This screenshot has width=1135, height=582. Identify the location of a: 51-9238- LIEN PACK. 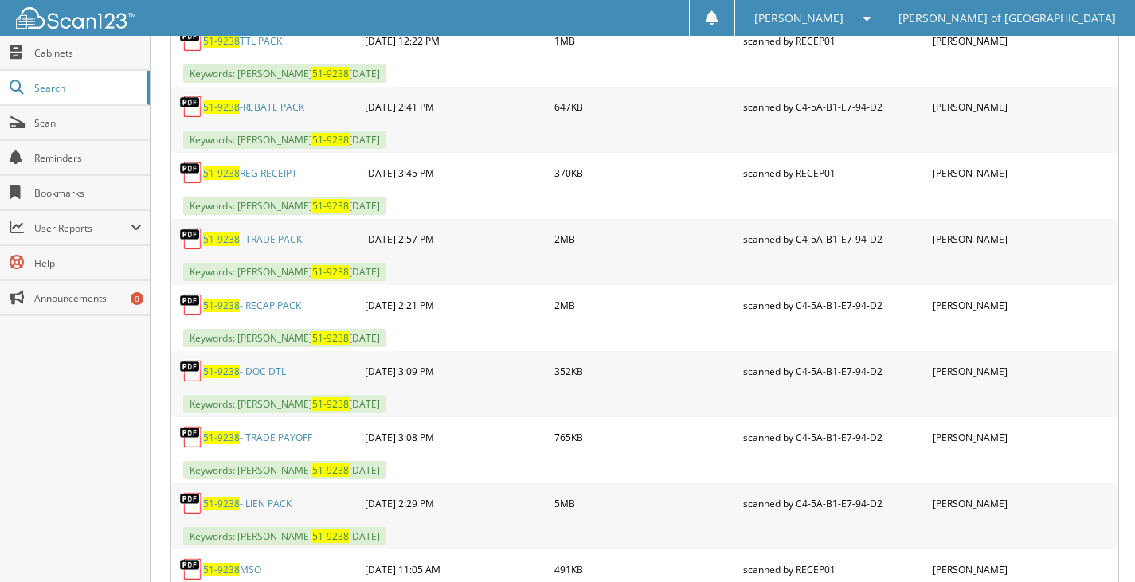
(247, 504).